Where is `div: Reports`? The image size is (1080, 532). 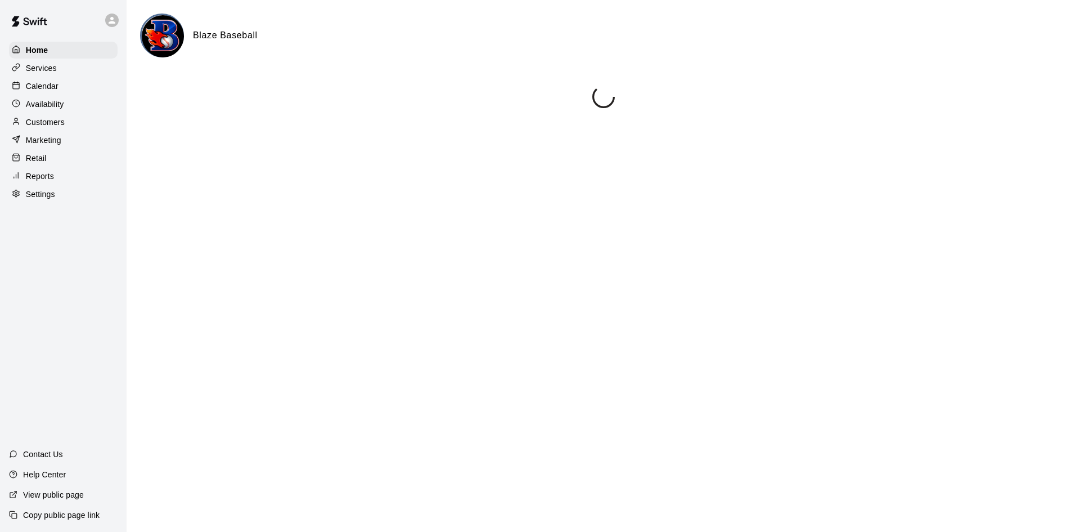 div: Reports is located at coordinates (63, 176).